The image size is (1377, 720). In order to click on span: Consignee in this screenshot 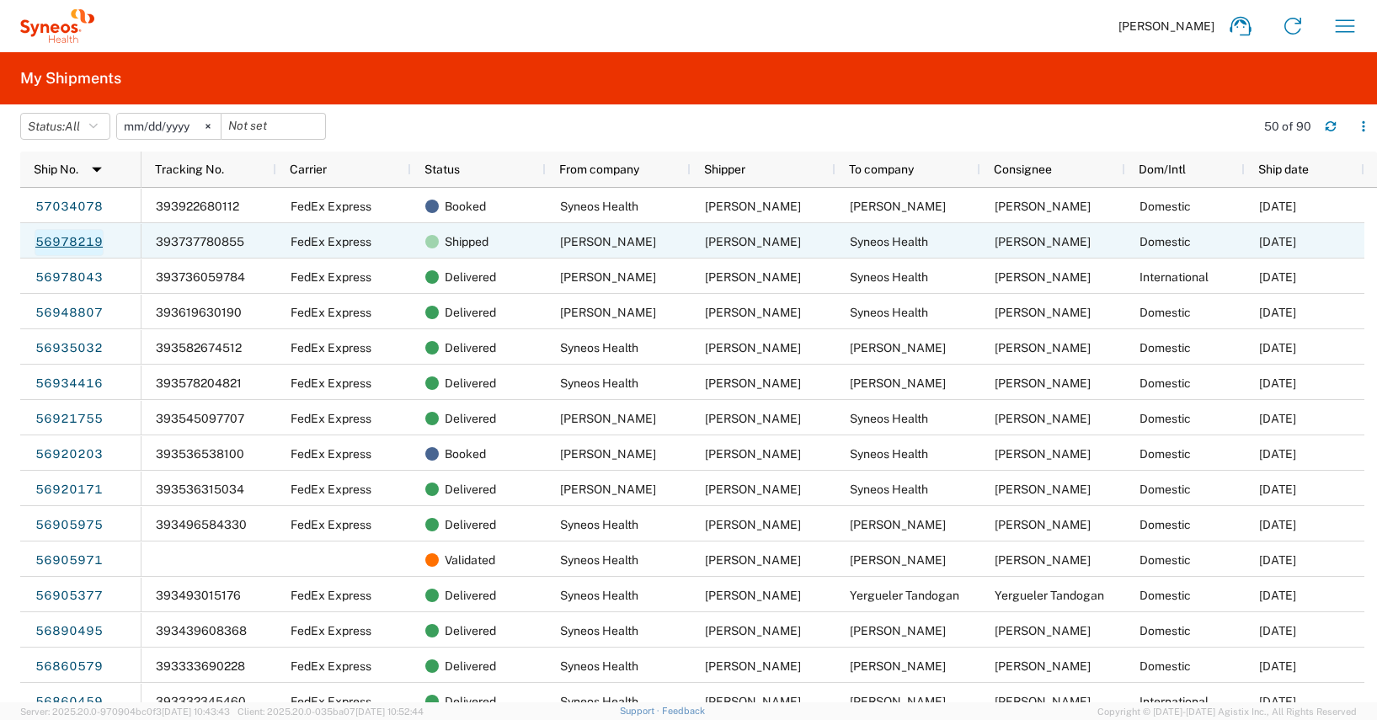, I will do `click(1023, 169)`.